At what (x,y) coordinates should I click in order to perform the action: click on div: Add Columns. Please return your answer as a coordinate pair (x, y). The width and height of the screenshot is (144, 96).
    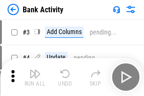
    Looking at the image, I should click on (64, 32).